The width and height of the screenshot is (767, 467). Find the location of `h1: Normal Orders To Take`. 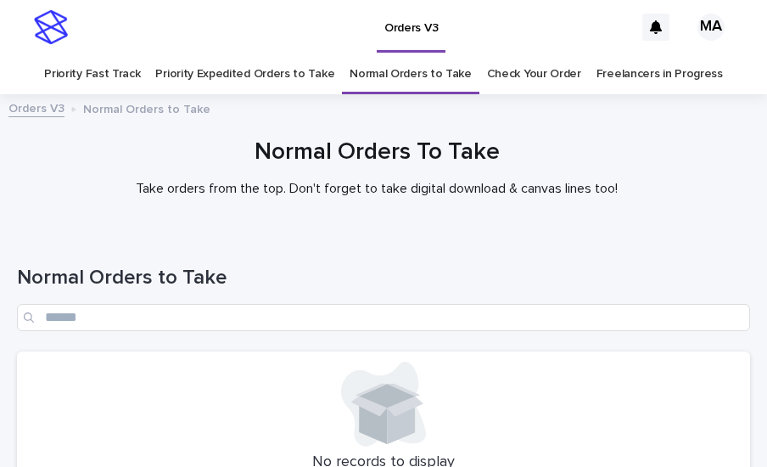

h1: Normal Orders To Take is located at coordinates (377, 153).